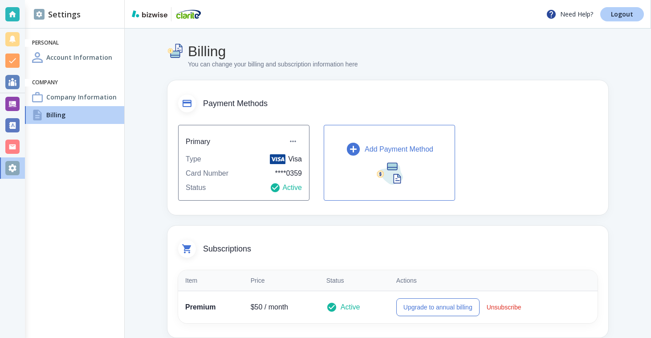 The width and height of the screenshot is (651, 338). What do you see at coordinates (281, 307) in the screenshot?
I see `p: $ 50 / month` at bounding box center [281, 307].